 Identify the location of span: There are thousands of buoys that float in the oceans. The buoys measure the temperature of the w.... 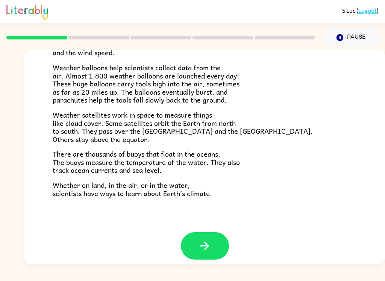
(146, 162).